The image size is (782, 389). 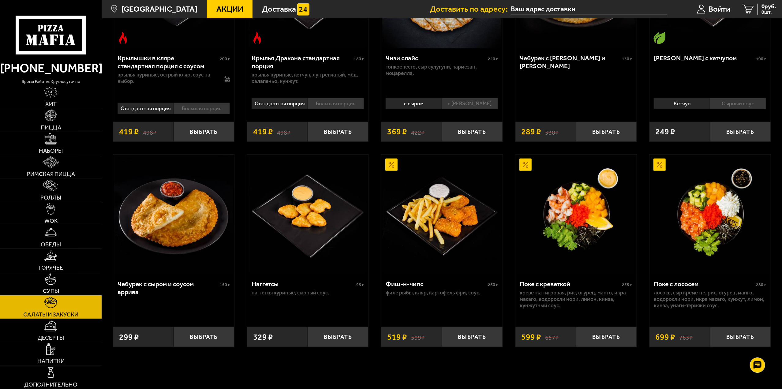 What do you see at coordinates (576, 214) in the screenshot?
I see `img: Поке с креветкой` at bounding box center [576, 214].